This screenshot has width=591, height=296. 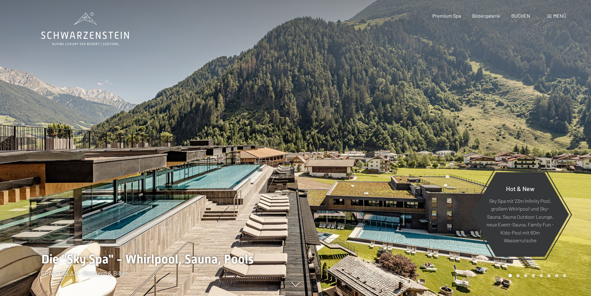 What do you see at coordinates (518, 275) in the screenshot?
I see `div: Carousel Page 2` at bounding box center [518, 275].